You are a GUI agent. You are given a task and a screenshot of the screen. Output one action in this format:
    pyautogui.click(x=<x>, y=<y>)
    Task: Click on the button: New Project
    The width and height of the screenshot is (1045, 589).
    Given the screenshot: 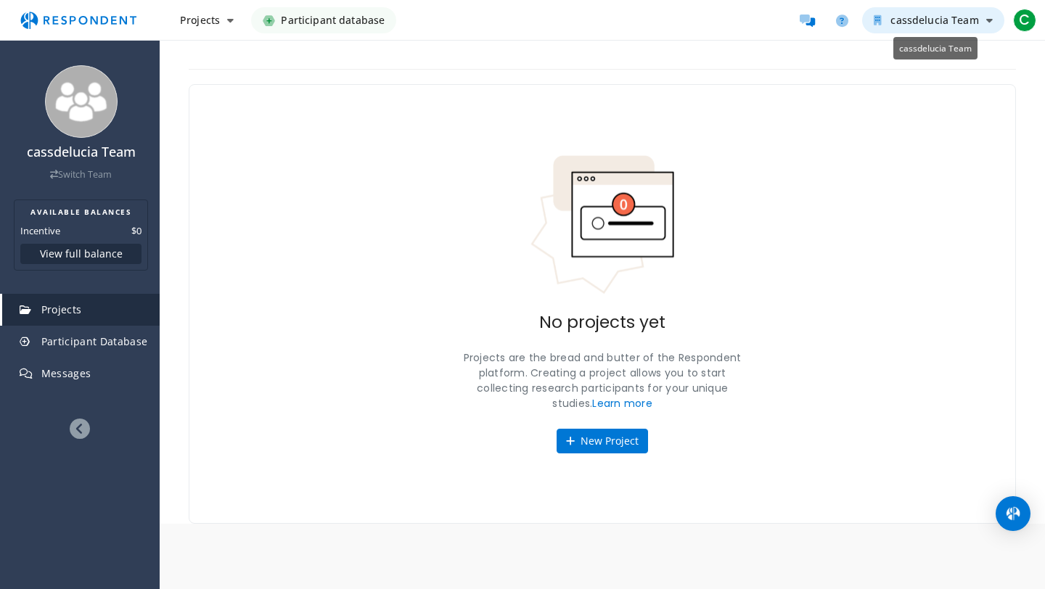 What is the action you would take?
    pyautogui.click(x=602, y=441)
    